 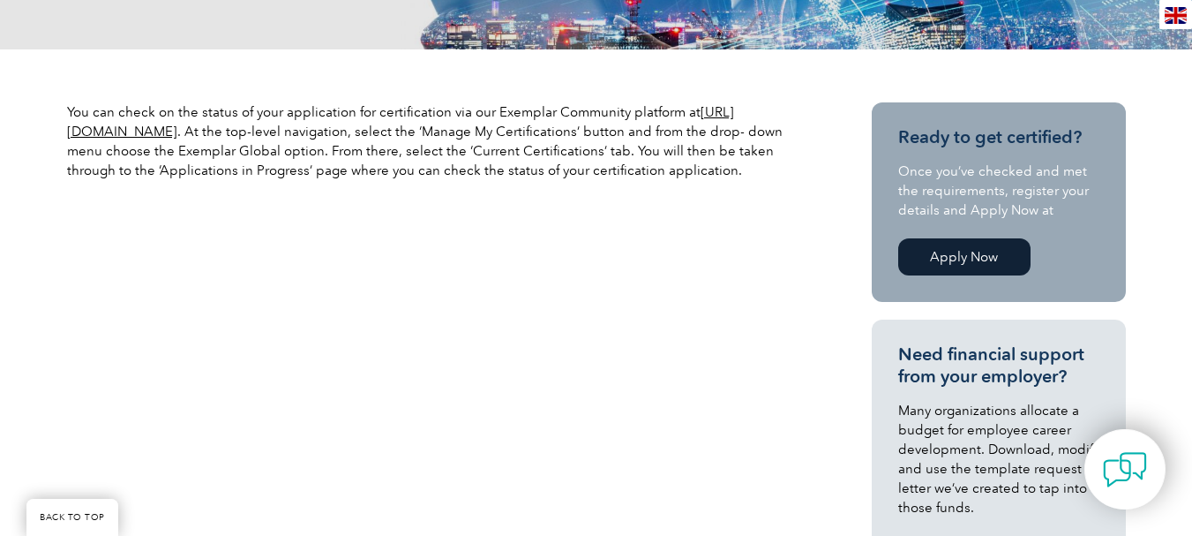 What do you see at coordinates (72, 517) in the screenshot?
I see `a: BACK TO TOP` at bounding box center [72, 517].